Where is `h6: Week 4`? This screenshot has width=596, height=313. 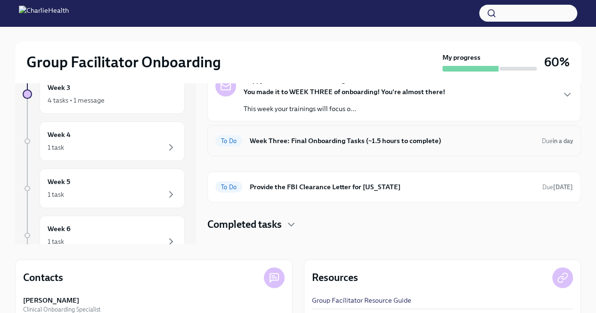 h6: Week 4 is located at coordinates (59, 135).